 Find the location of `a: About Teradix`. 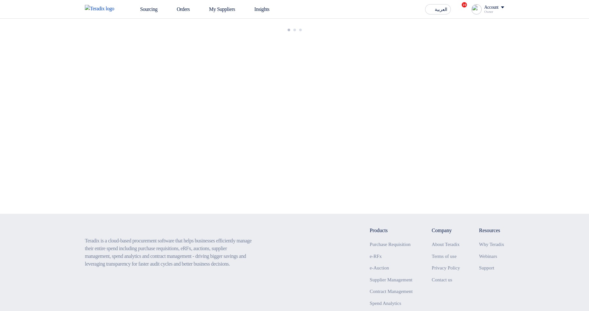

a: About Teradix is located at coordinates (446, 244).